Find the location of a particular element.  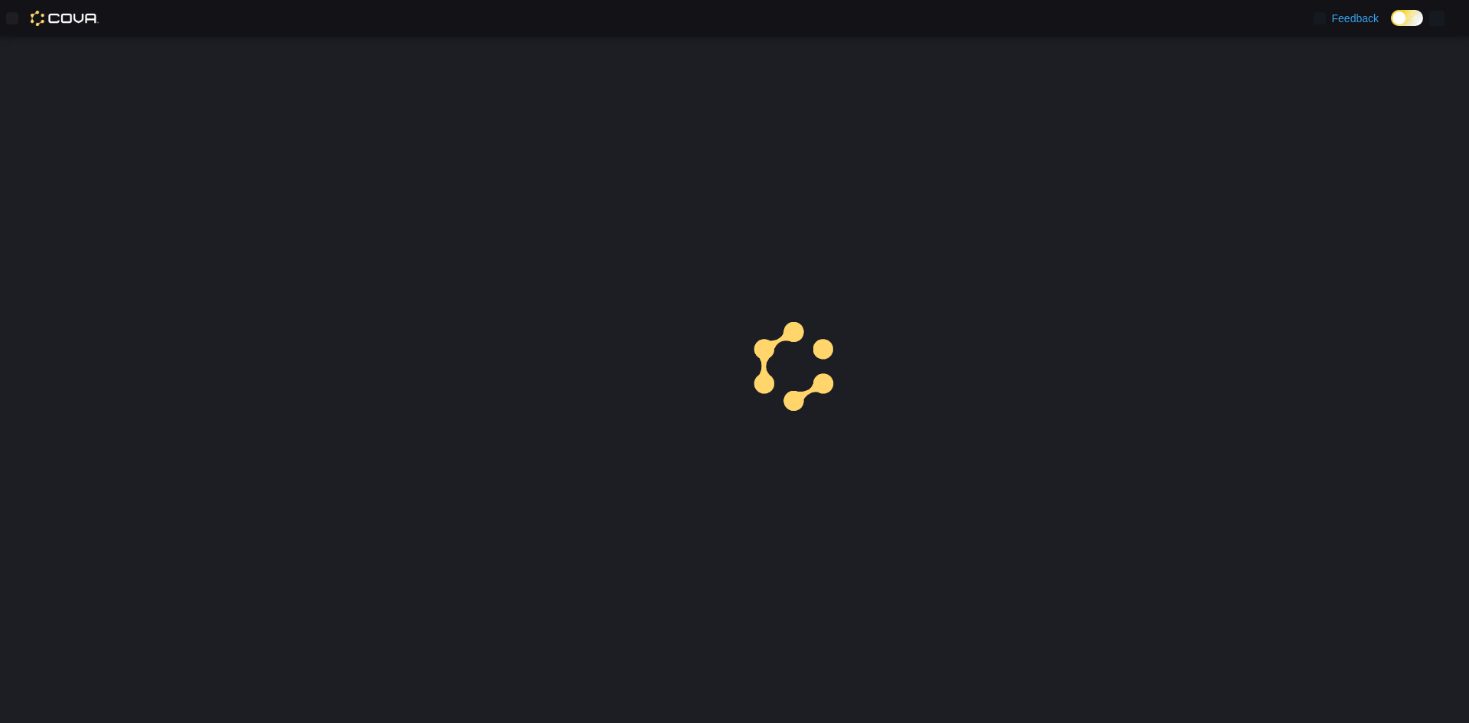

a: Feedback is located at coordinates (1346, 18).